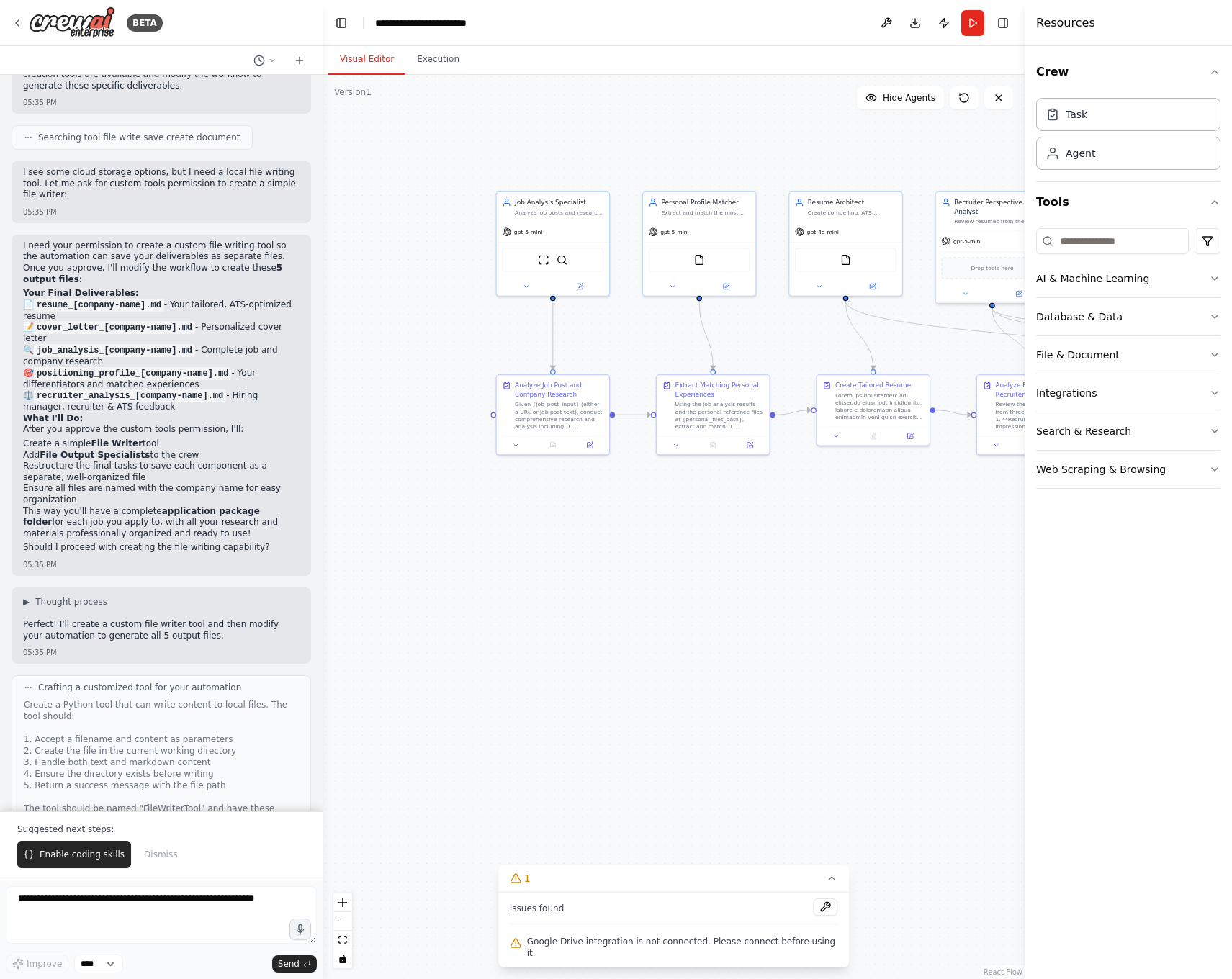 The height and width of the screenshot is (979, 1232). What do you see at coordinates (82, 855) in the screenshot?
I see `span: Enable coding skills` at bounding box center [82, 855].